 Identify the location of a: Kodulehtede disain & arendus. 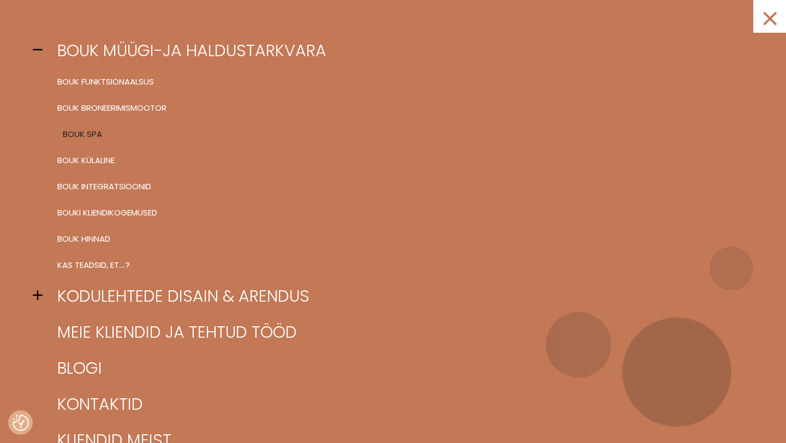
(401, 296).